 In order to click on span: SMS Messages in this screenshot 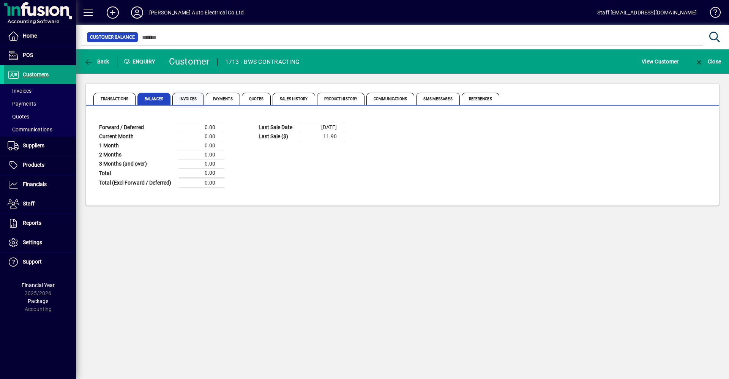, I will do `click(438, 99)`.